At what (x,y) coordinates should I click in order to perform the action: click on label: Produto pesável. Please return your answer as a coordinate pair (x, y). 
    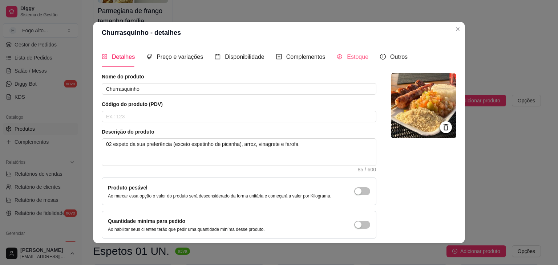
    Looking at the image, I should click on (127, 188).